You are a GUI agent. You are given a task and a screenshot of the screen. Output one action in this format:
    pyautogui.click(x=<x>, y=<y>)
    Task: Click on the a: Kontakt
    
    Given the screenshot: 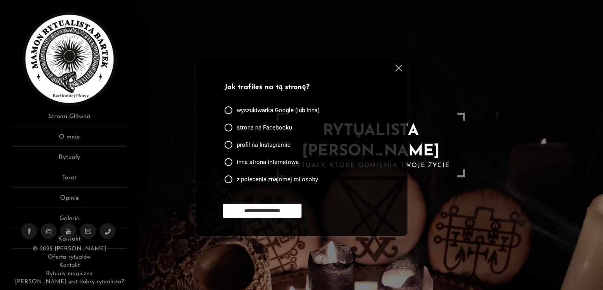 What is the action you would take?
    pyautogui.click(x=69, y=265)
    